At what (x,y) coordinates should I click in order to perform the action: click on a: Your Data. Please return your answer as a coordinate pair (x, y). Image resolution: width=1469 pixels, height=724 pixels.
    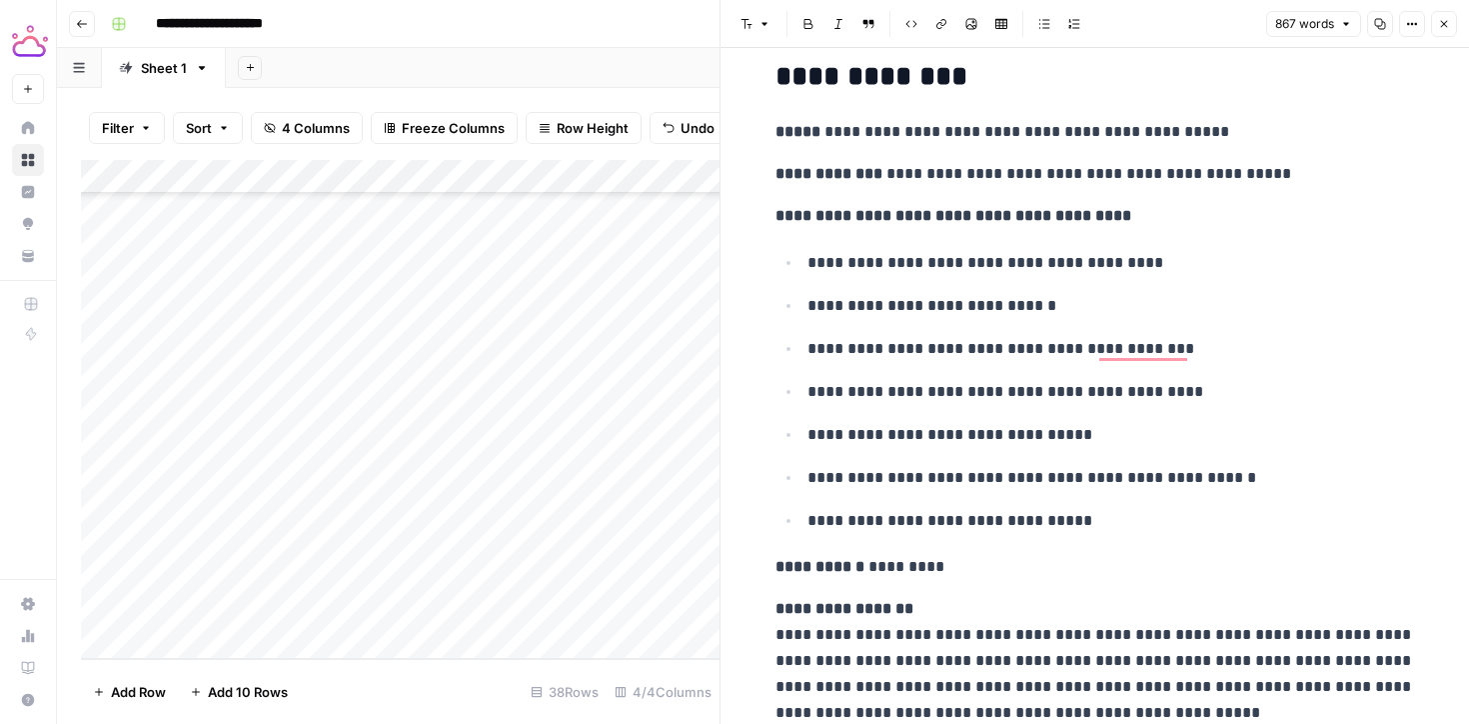
    Looking at the image, I should click on (28, 256).